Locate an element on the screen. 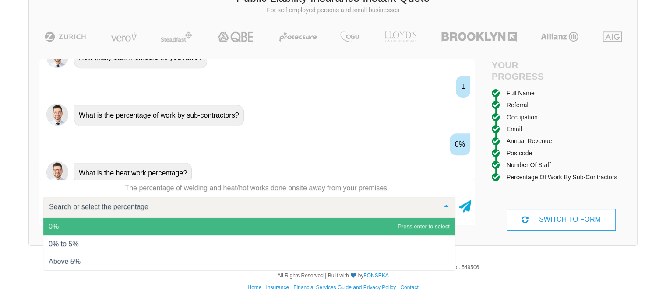  div: Full Name is located at coordinates (520, 93).